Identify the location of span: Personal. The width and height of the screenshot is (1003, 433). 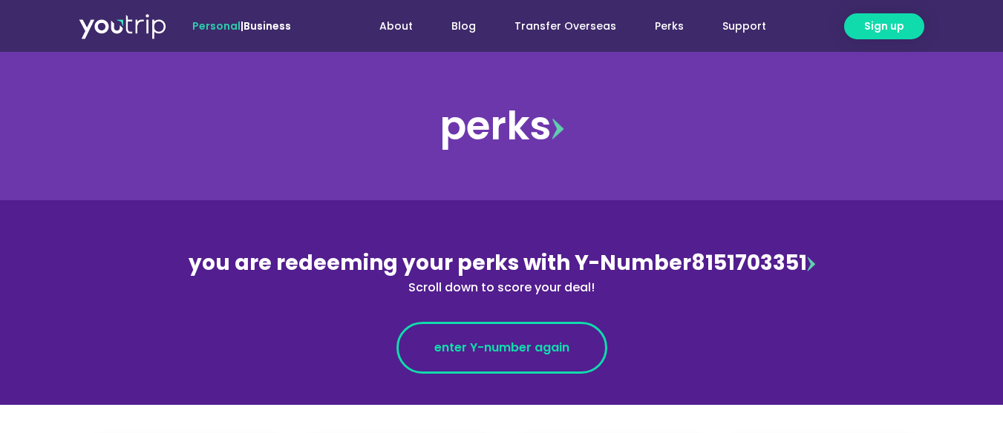
(216, 26).